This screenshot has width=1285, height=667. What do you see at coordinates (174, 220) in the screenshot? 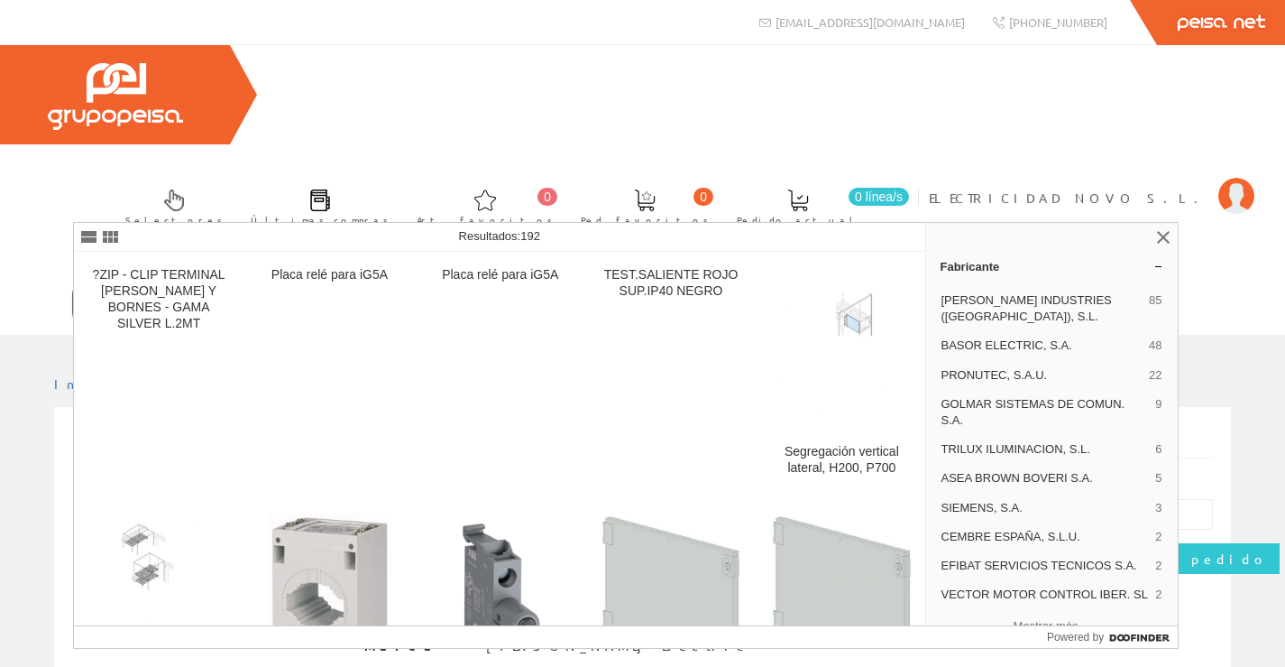
I see `span: Selectores` at bounding box center [174, 220].